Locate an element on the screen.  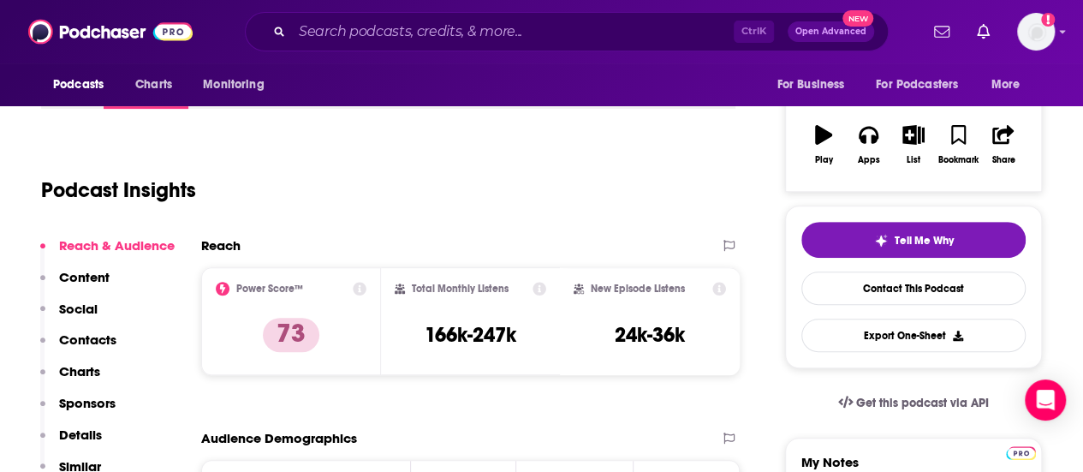
p: Social is located at coordinates (78, 308).